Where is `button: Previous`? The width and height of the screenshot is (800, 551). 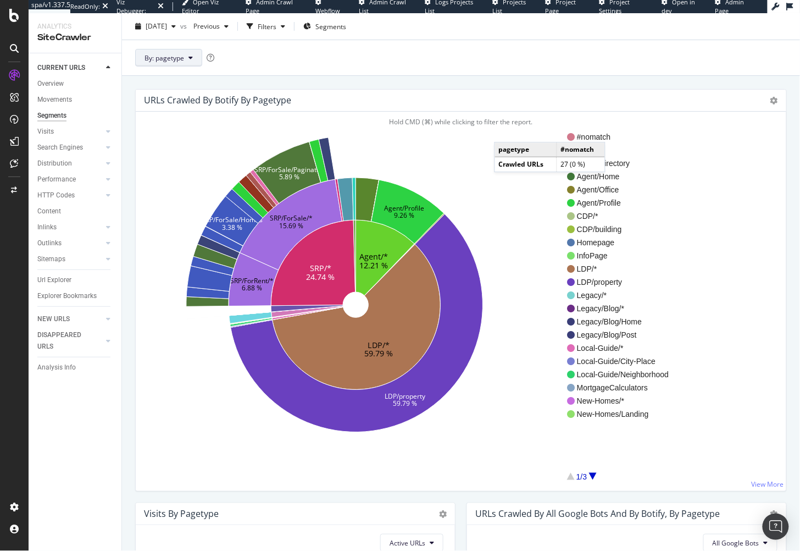 button: Previous is located at coordinates (211, 26).